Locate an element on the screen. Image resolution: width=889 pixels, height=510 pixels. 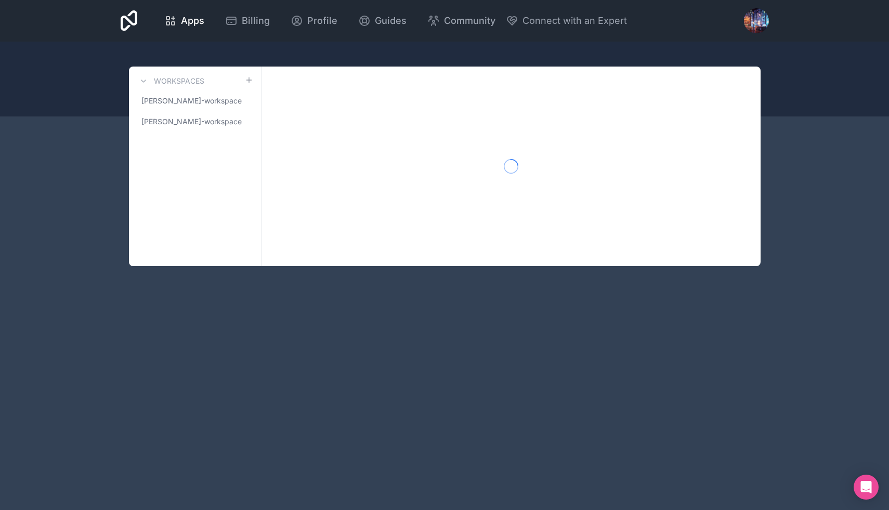
span: Billing is located at coordinates (256, 21).